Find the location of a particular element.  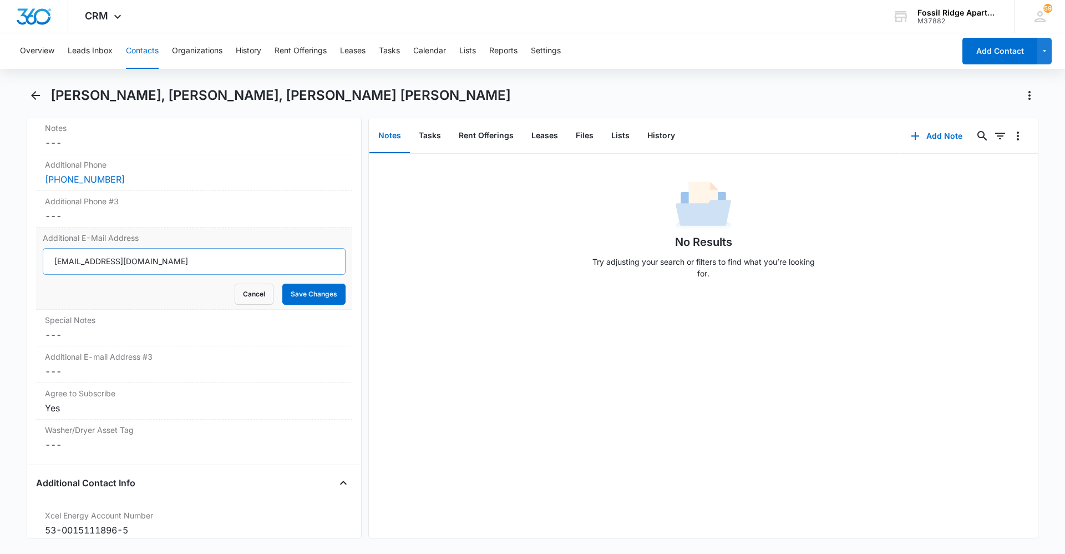

label: Special Notes is located at coordinates (194, 320).